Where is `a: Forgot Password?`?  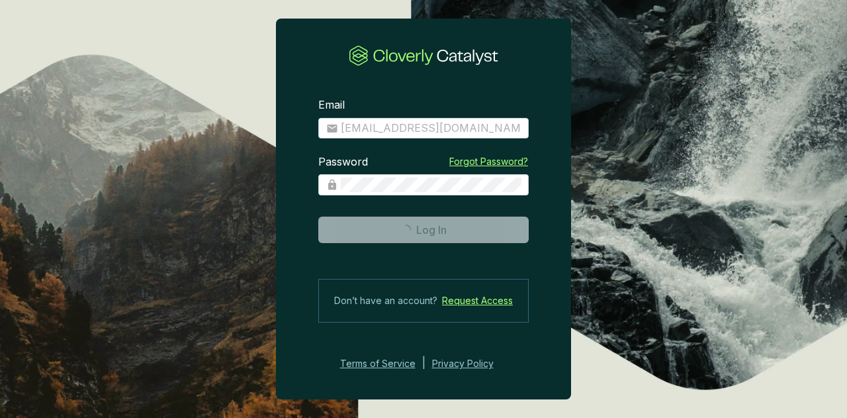 a: Forgot Password? is located at coordinates (489, 162).